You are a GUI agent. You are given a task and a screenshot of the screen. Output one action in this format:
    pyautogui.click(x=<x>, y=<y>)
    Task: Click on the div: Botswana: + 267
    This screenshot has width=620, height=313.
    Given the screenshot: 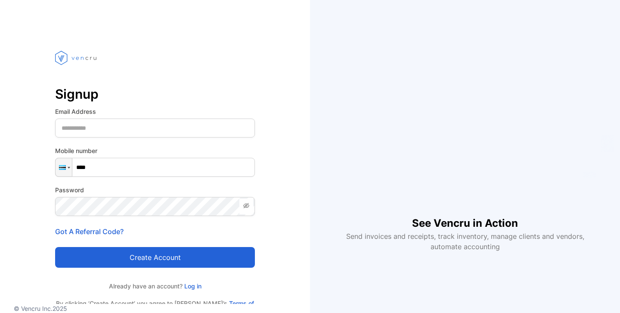 What is the action you would take?
    pyautogui.click(x=64, y=167)
    